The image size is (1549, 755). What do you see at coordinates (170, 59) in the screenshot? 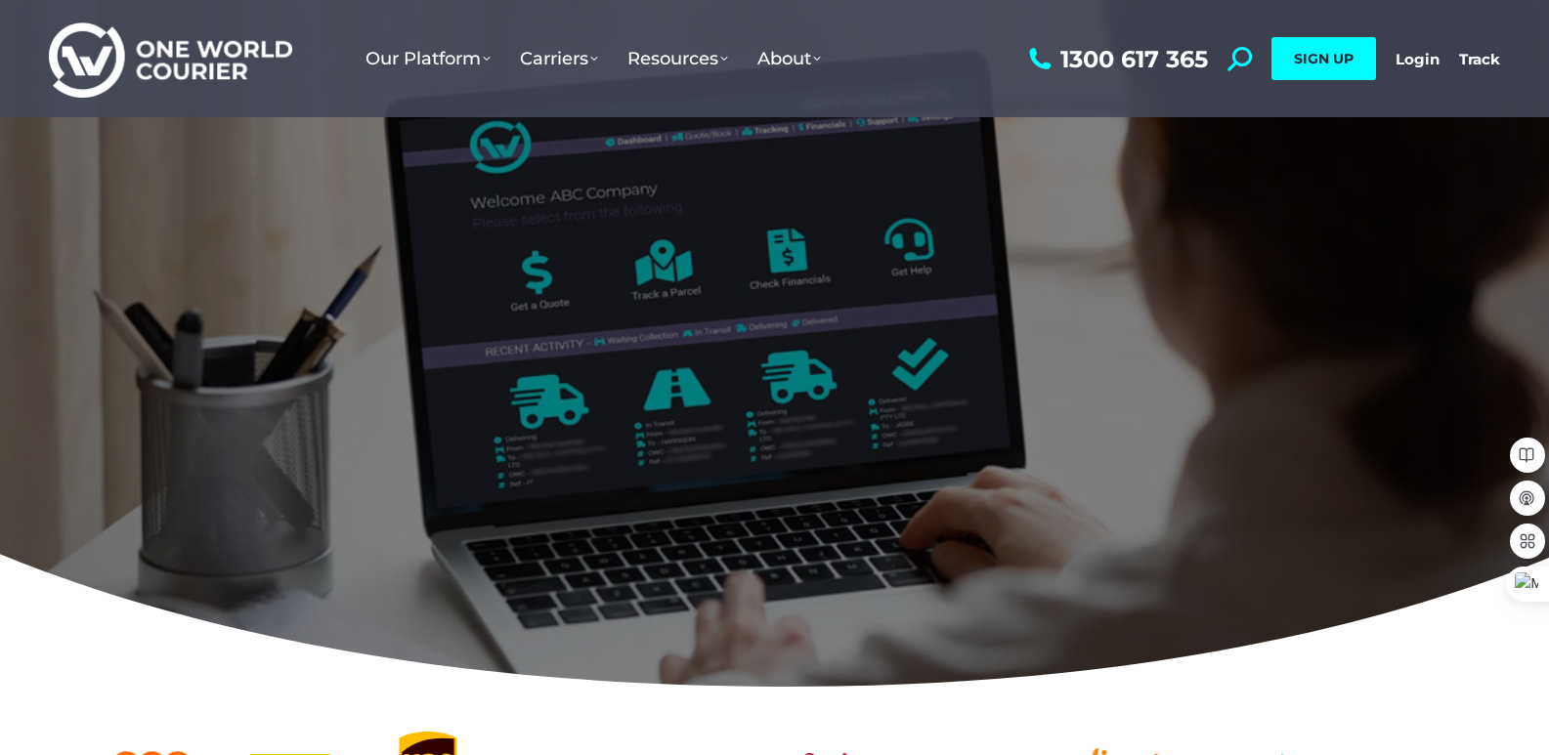
I see `img: One World Courier` at bounding box center [170, 59].